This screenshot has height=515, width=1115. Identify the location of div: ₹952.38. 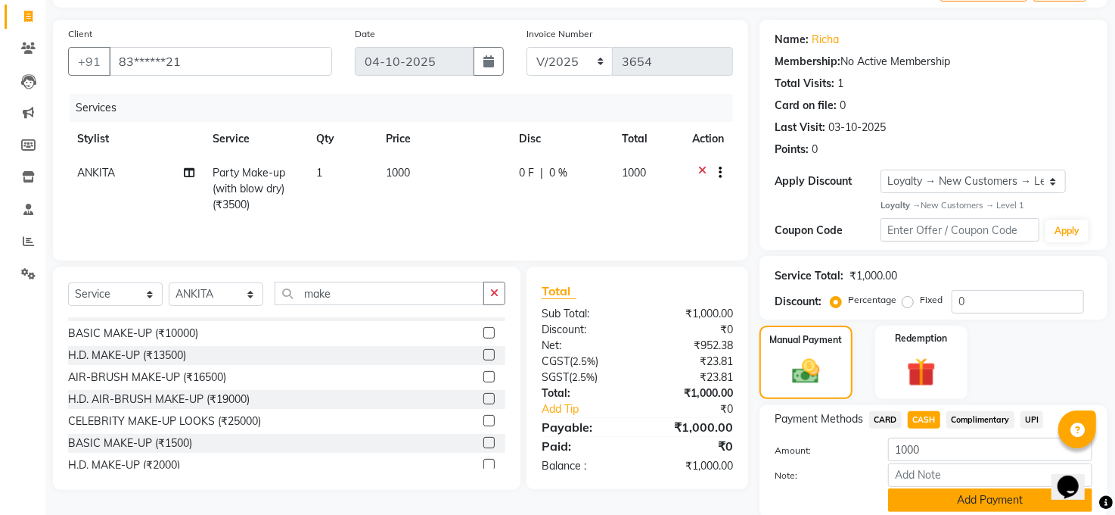
(692, 345).